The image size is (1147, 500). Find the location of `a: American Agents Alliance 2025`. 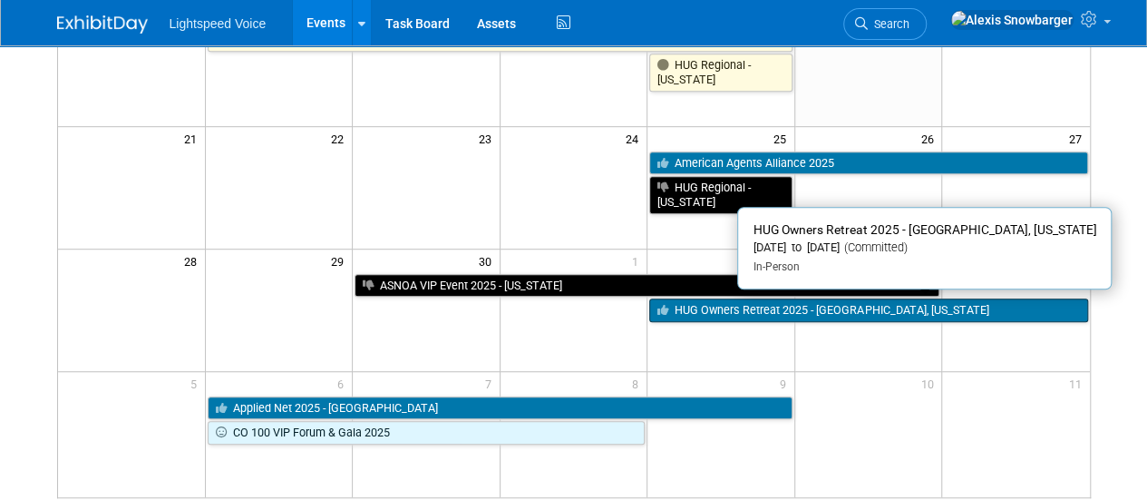

a: American Agents Alliance 2025 is located at coordinates (868, 163).